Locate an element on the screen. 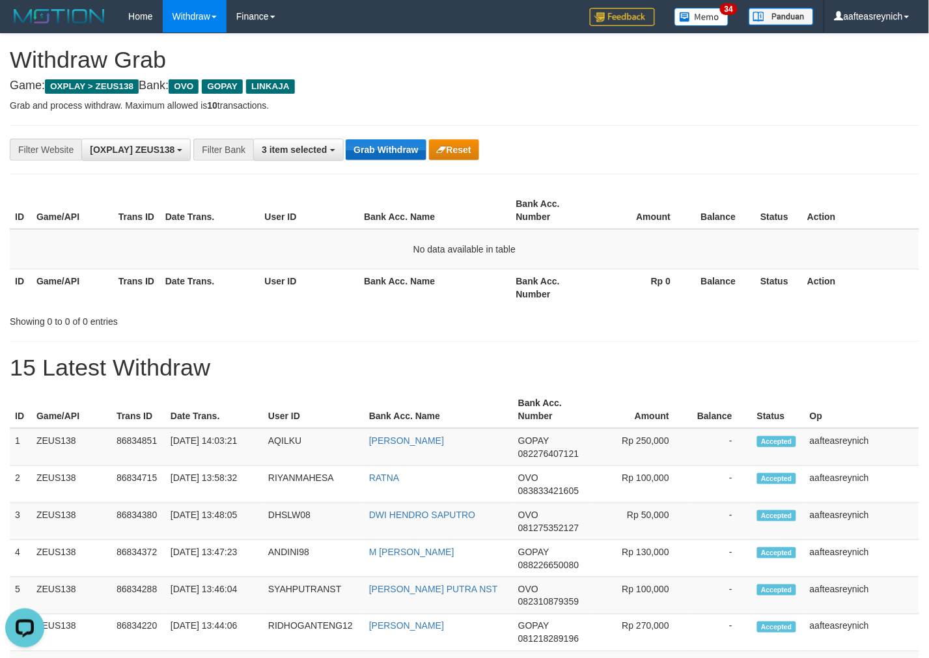  span: Copy 083833421605 to clipboard is located at coordinates (548, 491).